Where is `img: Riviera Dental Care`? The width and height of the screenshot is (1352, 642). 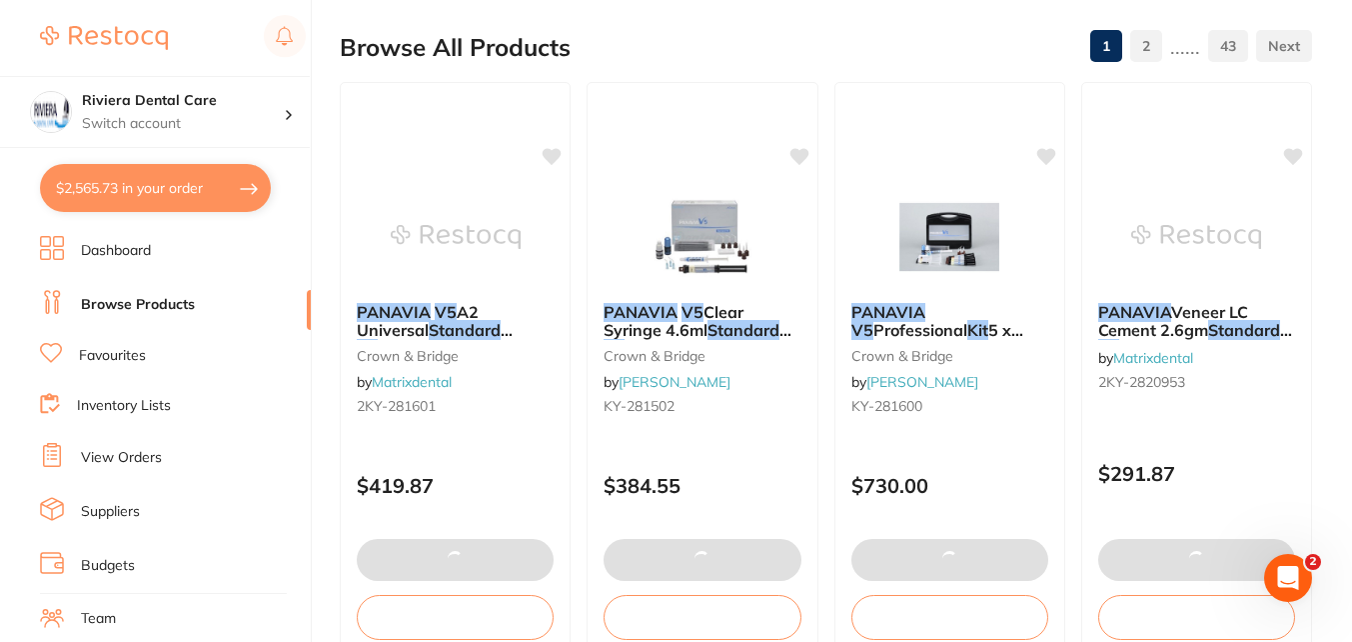
img: Riviera Dental Care is located at coordinates (51, 112).